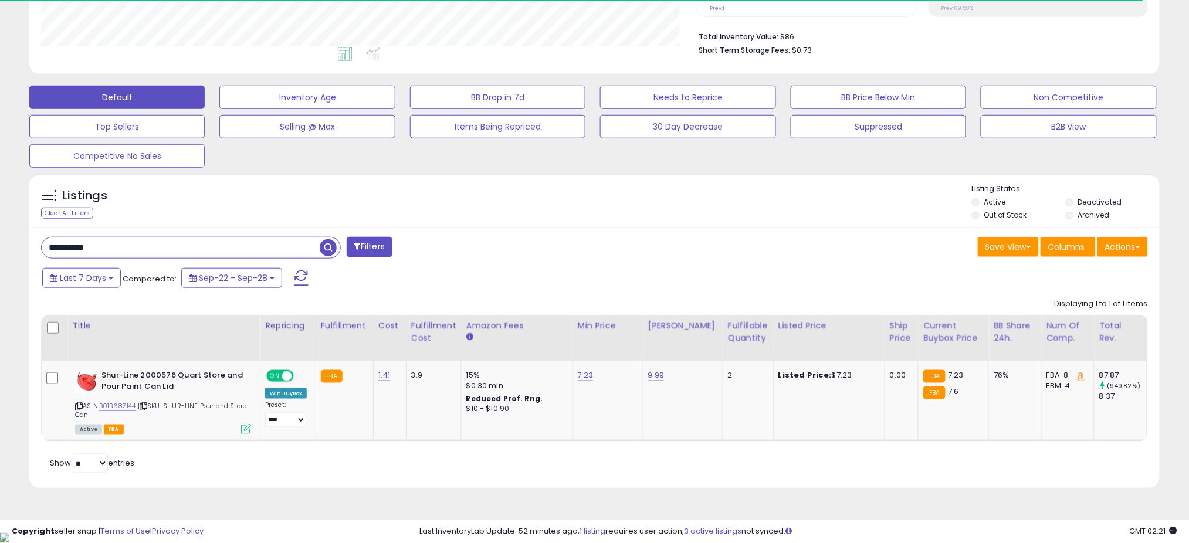  Describe the element at coordinates (899, 375) in the screenshot. I see `div: 0.00` at that location.